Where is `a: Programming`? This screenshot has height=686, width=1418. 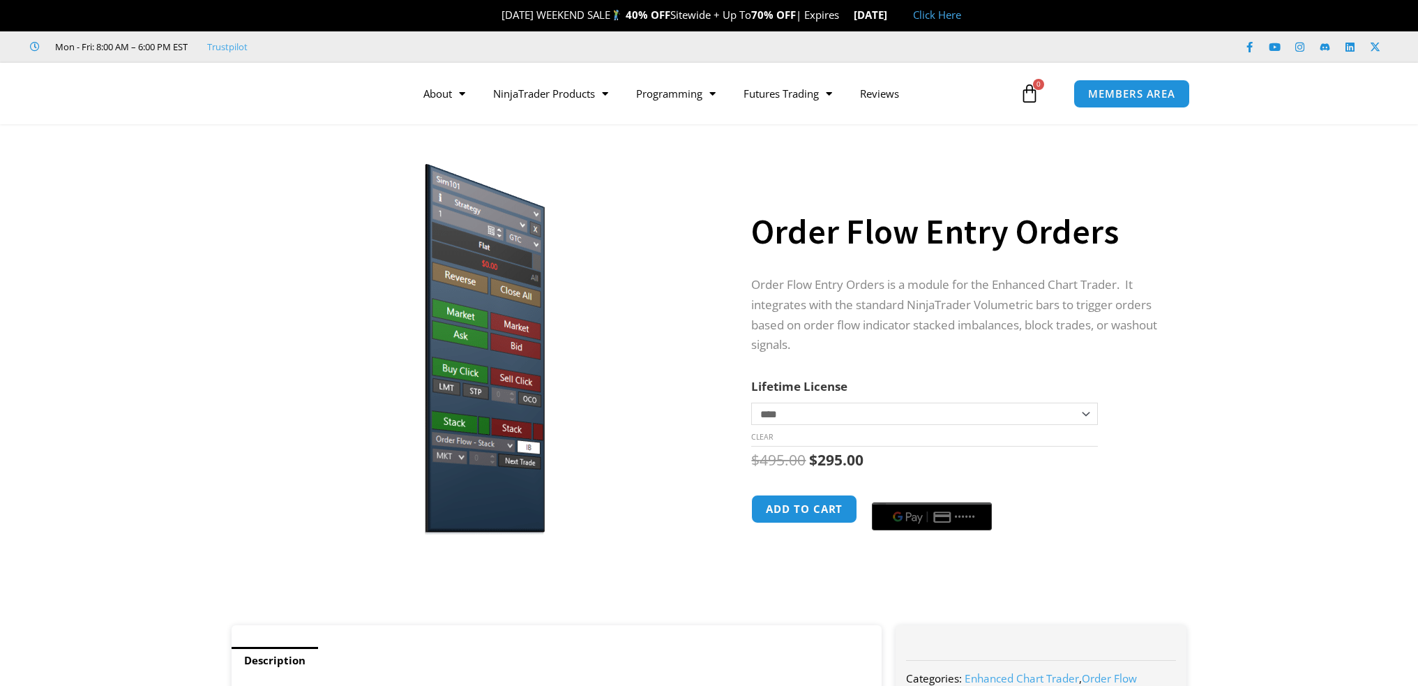 a: Programming is located at coordinates (676, 93).